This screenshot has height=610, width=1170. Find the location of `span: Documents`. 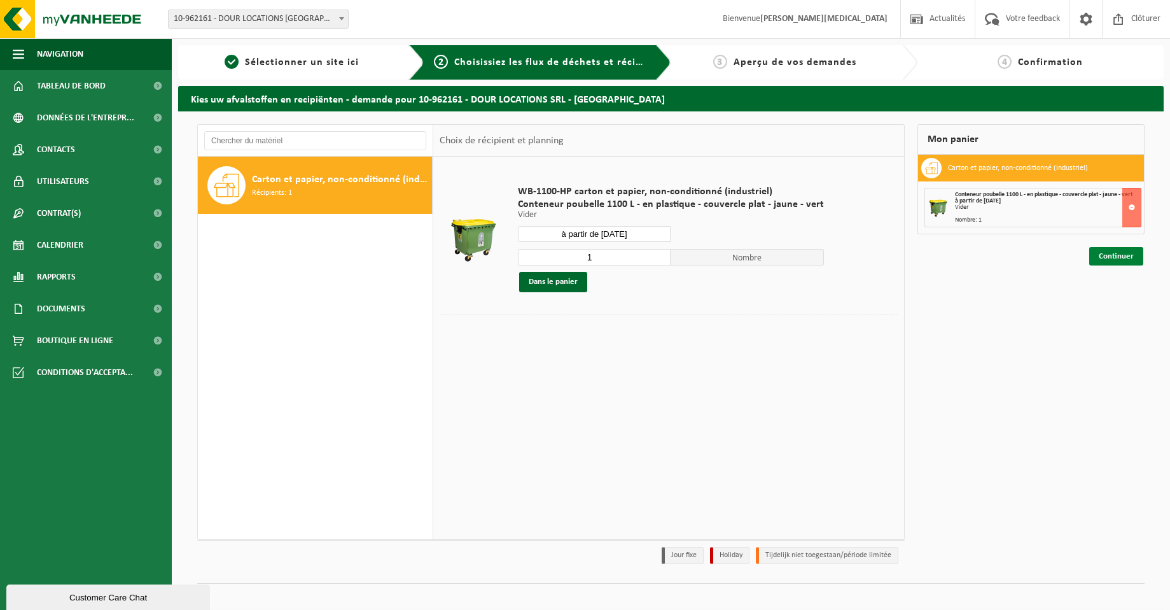

span: Documents is located at coordinates (61, 309).